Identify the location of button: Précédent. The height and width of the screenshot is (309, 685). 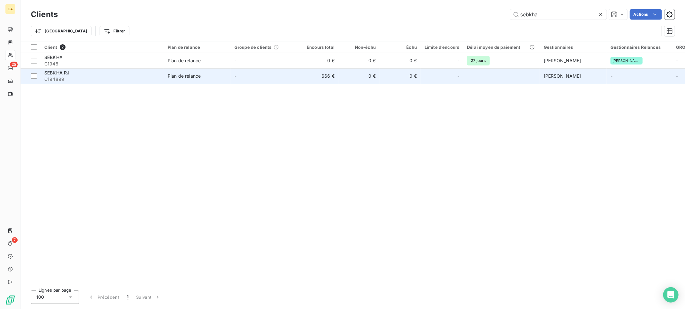
(103, 297).